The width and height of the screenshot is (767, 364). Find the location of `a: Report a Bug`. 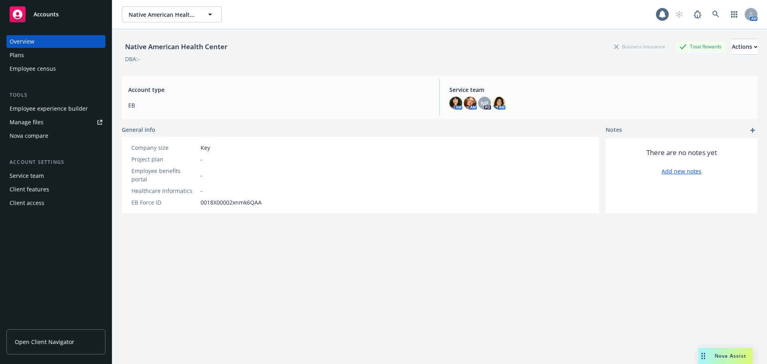

a: Report a Bug is located at coordinates (698, 14).